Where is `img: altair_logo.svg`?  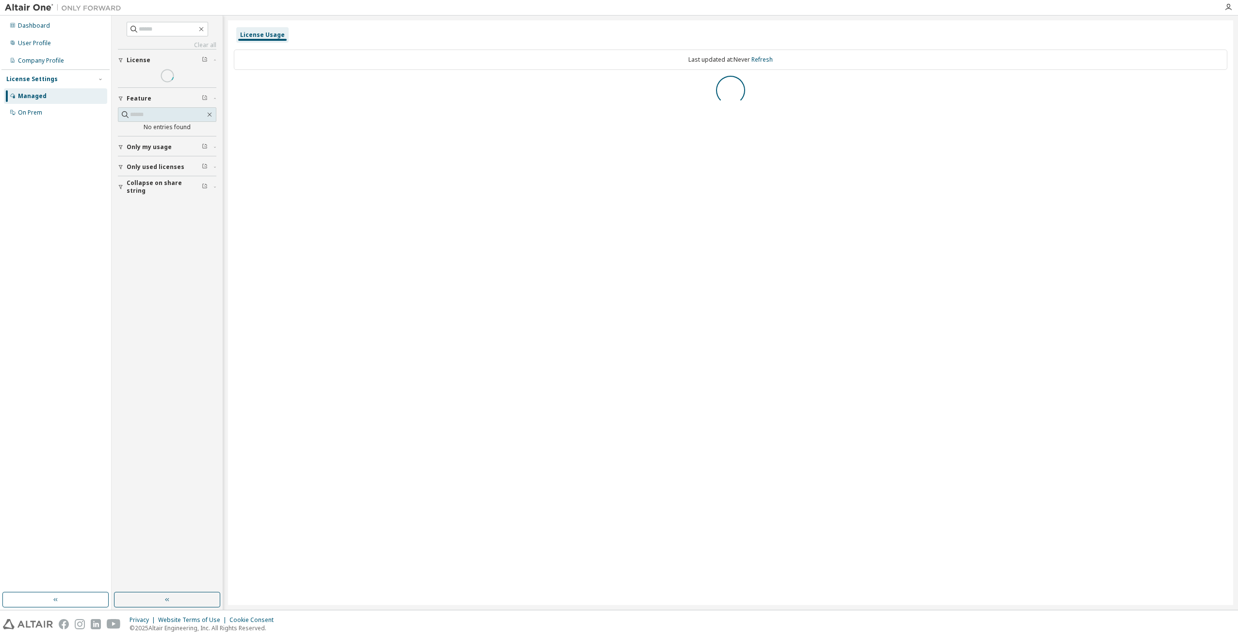 img: altair_logo.svg is located at coordinates (28, 624).